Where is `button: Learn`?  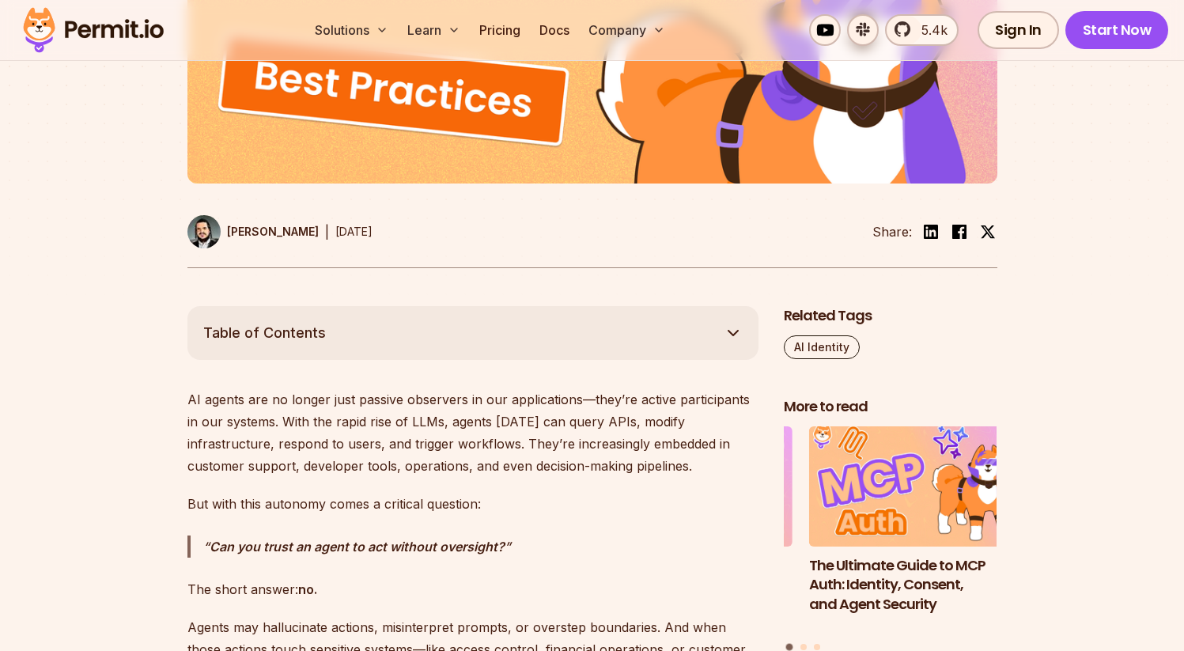
button: Learn is located at coordinates (434, 30).